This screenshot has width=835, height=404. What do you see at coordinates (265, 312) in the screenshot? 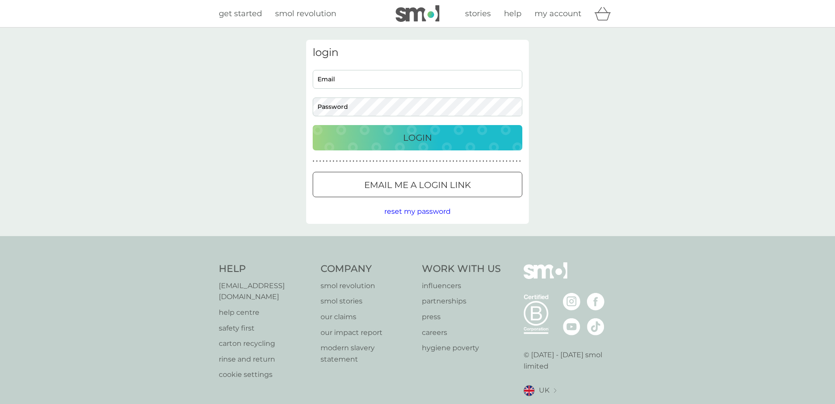
I see `p: help centre` at bounding box center [265, 312].